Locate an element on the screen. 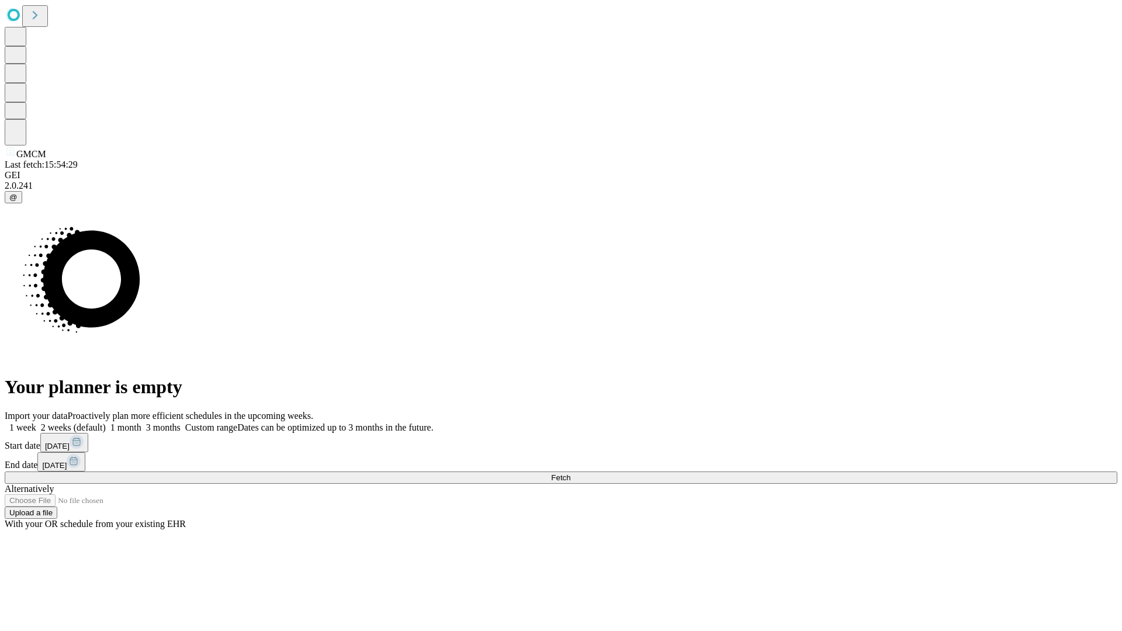 The image size is (1122, 631). span: Dates can be optimized up to 3 months in the future. is located at coordinates (335, 427).